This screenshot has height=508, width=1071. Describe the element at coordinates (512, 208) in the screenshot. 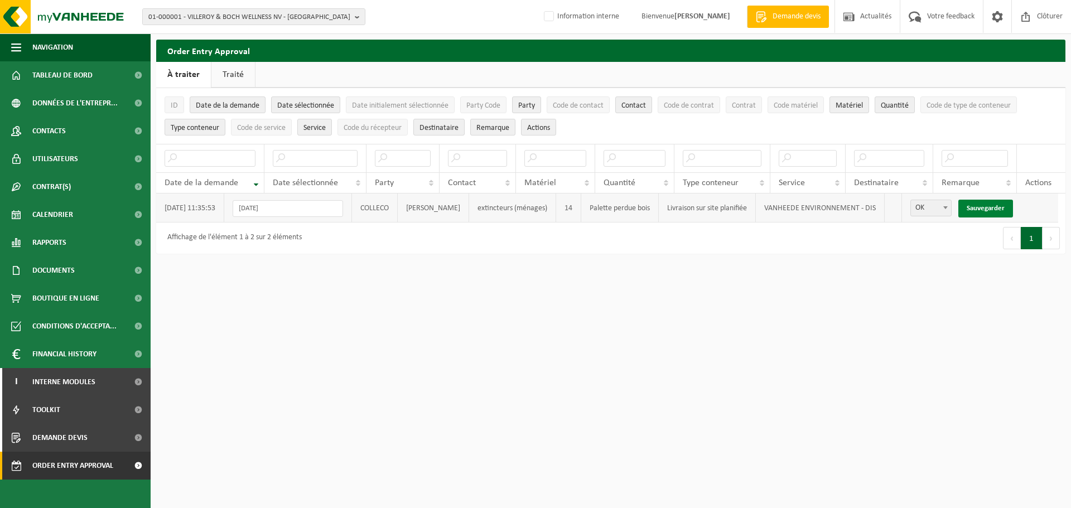

I see `td: extincteurs (ménages)` at that location.